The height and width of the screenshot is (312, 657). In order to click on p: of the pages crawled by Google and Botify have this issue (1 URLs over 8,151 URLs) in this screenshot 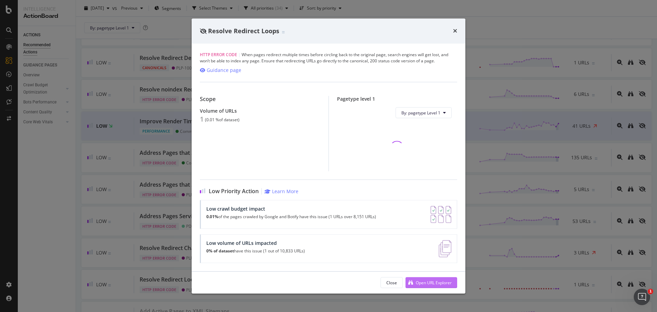, I will do `click(291, 217)`.